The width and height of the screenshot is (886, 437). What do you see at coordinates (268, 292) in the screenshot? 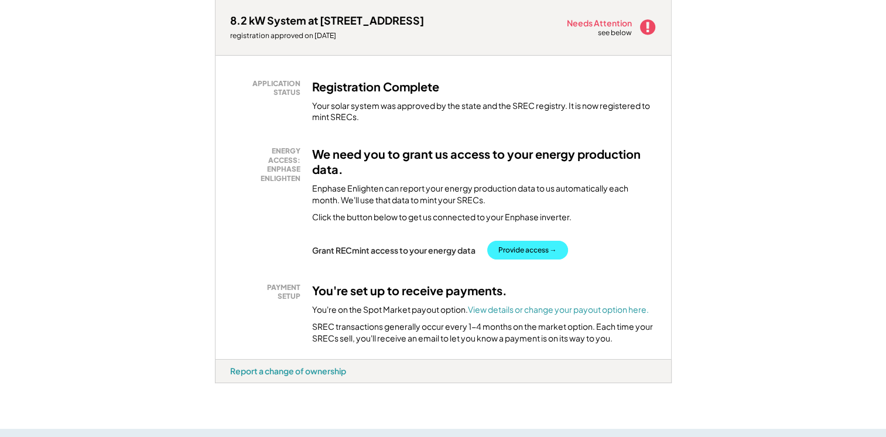
I see `div: PAYMENT SETUP` at bounding box center [268, 292].